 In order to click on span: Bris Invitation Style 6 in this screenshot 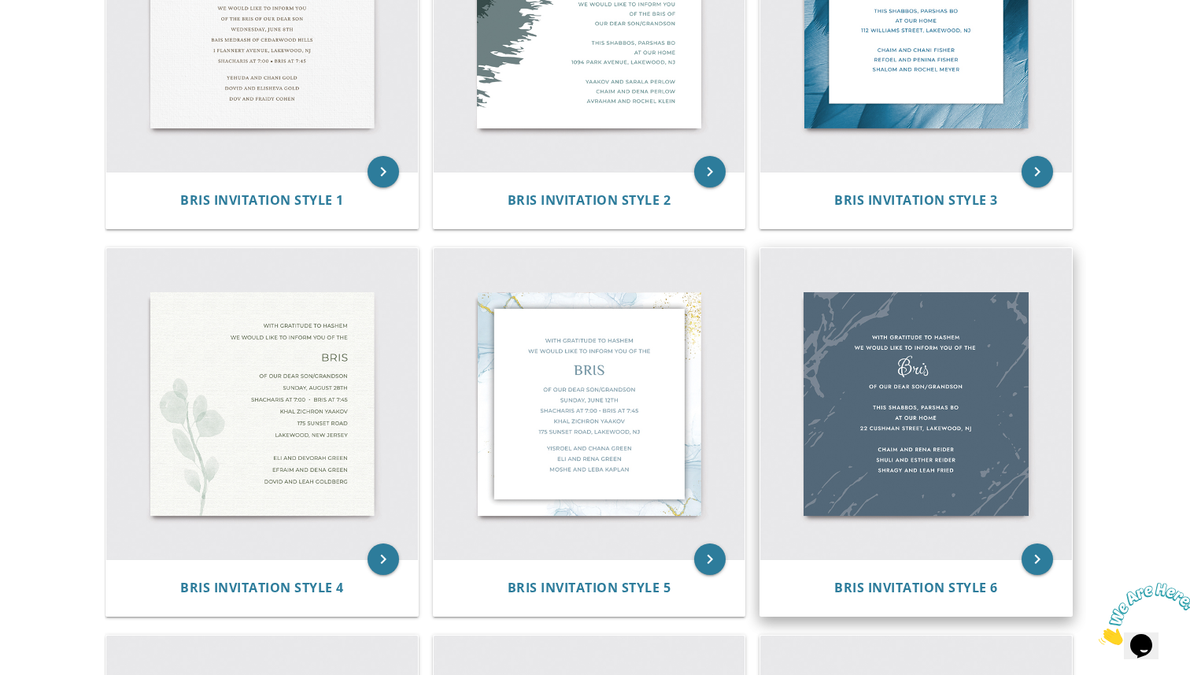, I will do `click(916, 587)`.